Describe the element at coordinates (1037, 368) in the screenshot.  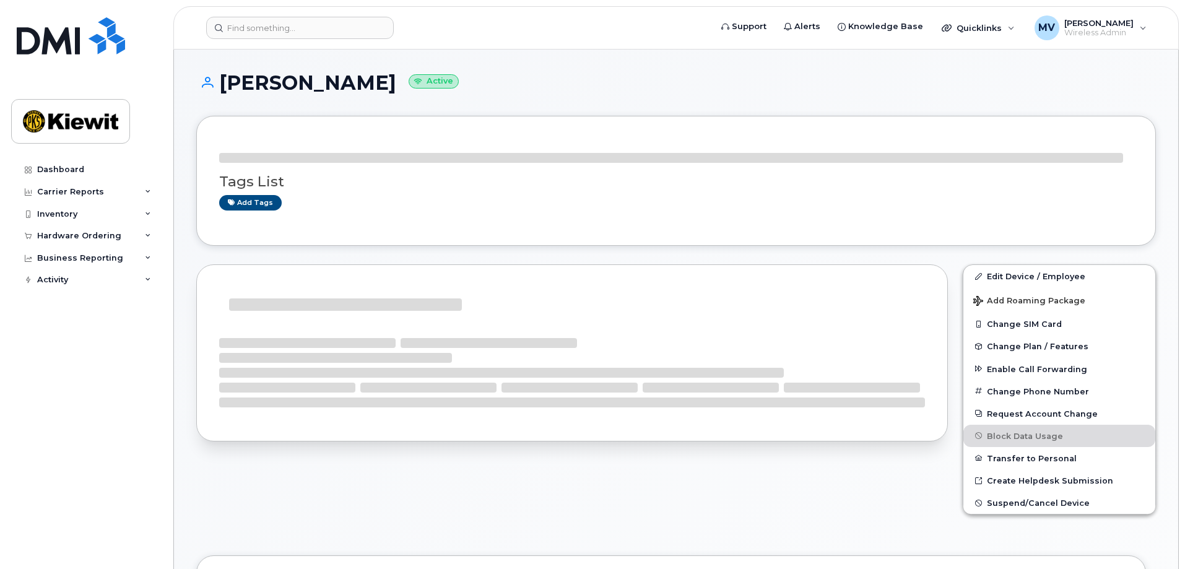
I see `span: Enable Call Forwarding` at that location.